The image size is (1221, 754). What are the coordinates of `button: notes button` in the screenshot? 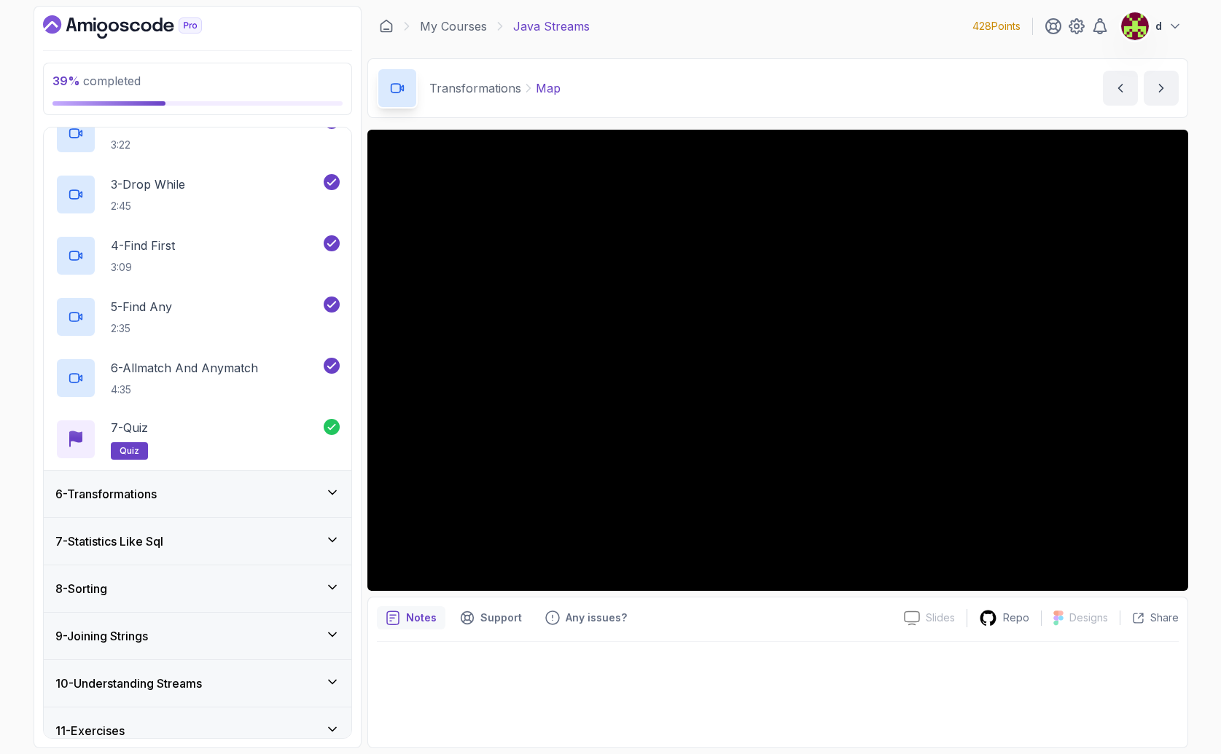 It's located at (411, 618).